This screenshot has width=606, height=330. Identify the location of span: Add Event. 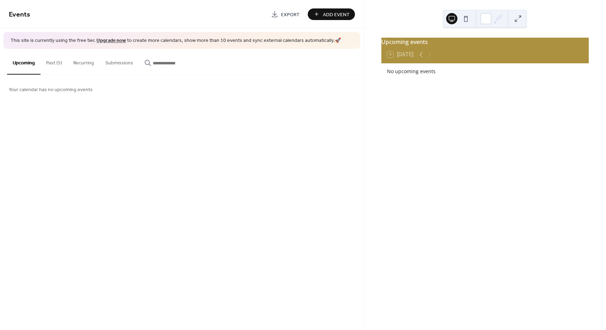
(336, 14).